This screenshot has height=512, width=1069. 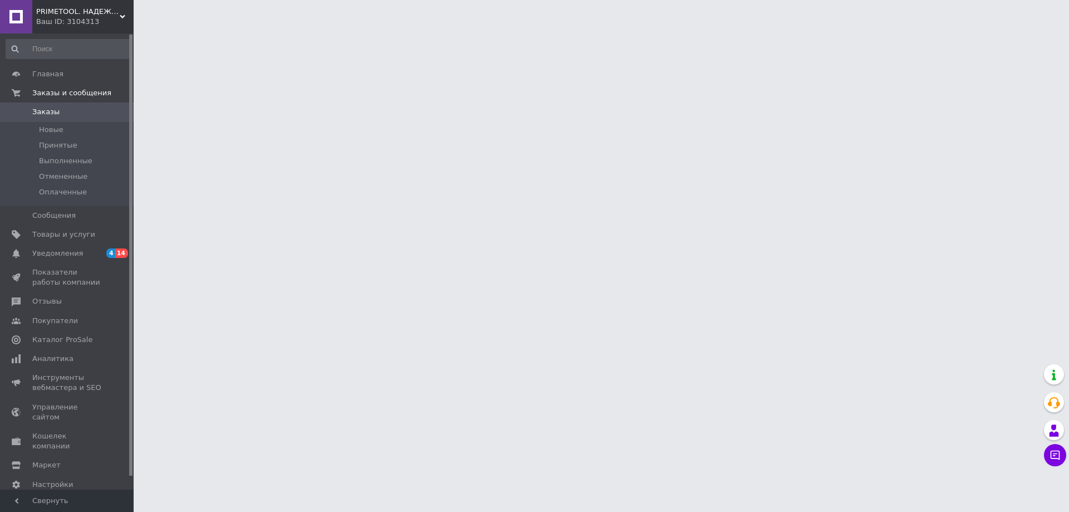 I want to click on button: Чат с покупателем, so click(x=1055, y=455).